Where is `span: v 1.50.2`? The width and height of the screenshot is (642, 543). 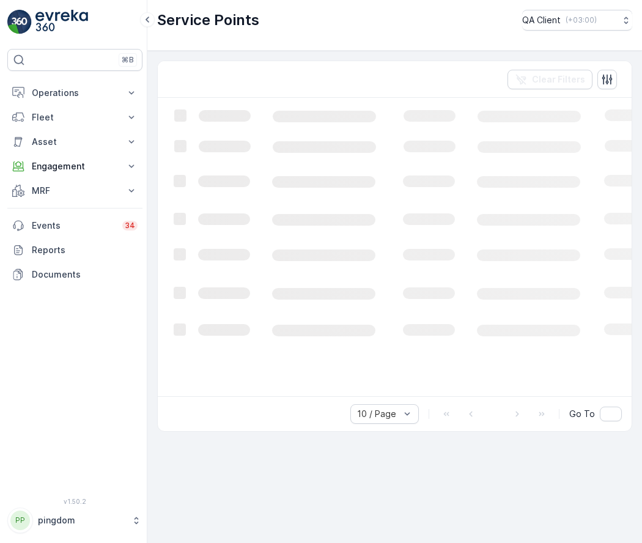 span: v 1.50.2 is located at coordinates (75, 502).